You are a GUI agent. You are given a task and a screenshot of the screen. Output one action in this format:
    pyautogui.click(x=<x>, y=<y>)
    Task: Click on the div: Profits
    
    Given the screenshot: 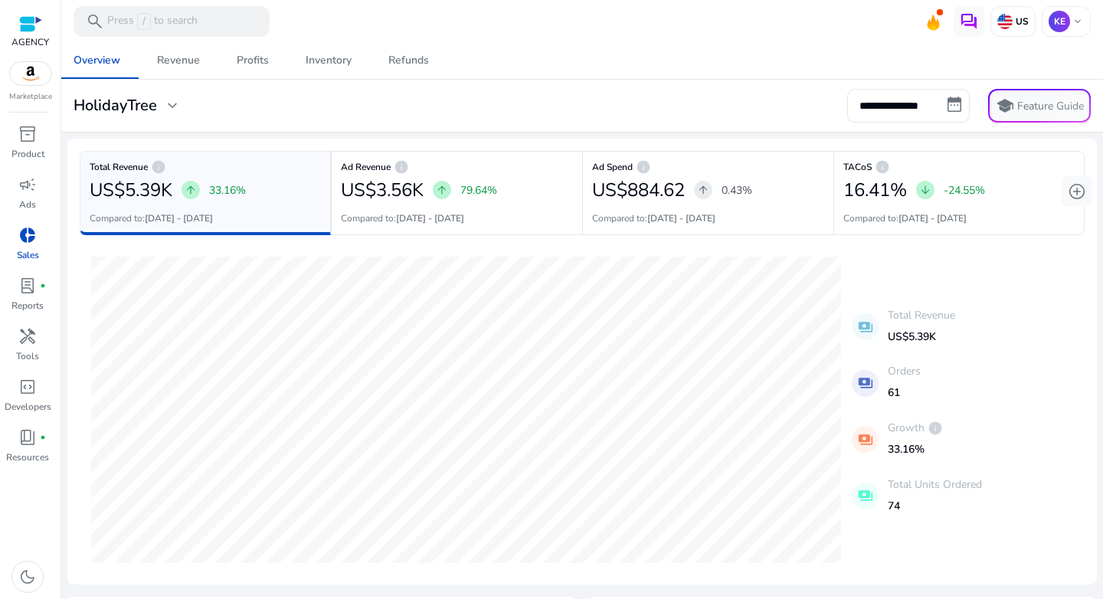 What is the action you would take?
    pyautogui.click(x=253, y=61)
    